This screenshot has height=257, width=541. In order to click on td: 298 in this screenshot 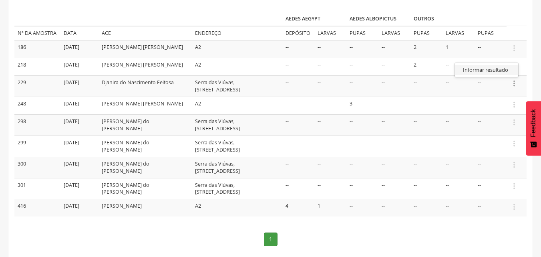, I will do `click(37, 125)`.